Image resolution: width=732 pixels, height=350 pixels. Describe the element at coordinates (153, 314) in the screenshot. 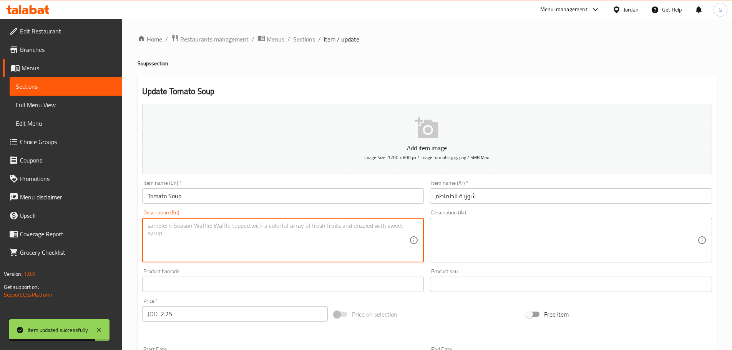

I see `p: JOD` at that location.